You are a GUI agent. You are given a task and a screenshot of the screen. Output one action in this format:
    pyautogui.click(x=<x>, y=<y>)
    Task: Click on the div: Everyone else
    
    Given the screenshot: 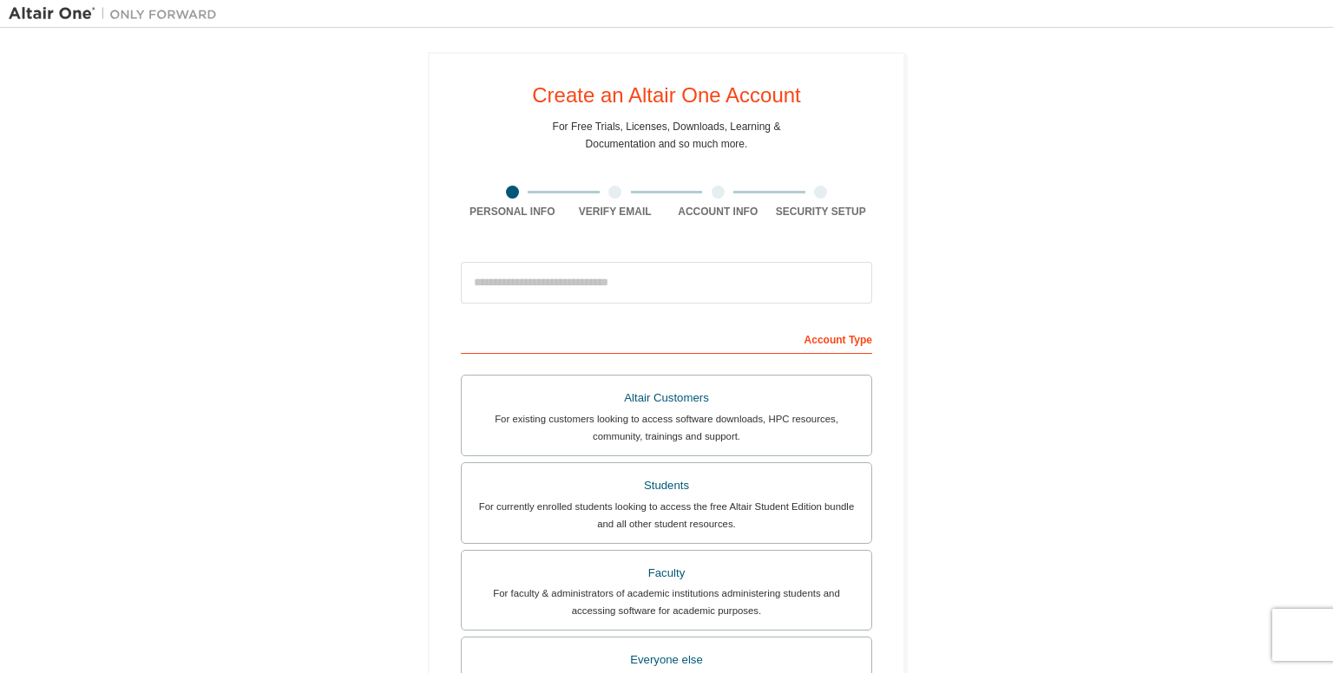 What is the action you would take?
    pyautogui.click(x=666, y=660)
    